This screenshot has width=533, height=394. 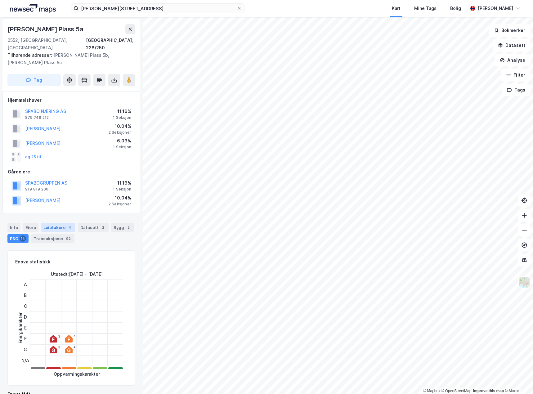 What do you see at coordinates (525, 283) in the screenshot?
I see `img: Z` at bounding box center [525, 283].